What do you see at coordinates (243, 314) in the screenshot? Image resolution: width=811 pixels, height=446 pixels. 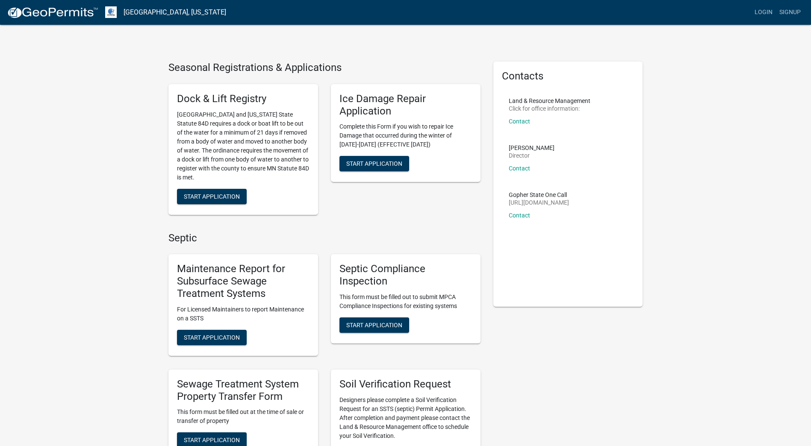 I see `p: For Licensed Maintainers to report Maintenance on a SSTS` at bounding box center [243, 314].